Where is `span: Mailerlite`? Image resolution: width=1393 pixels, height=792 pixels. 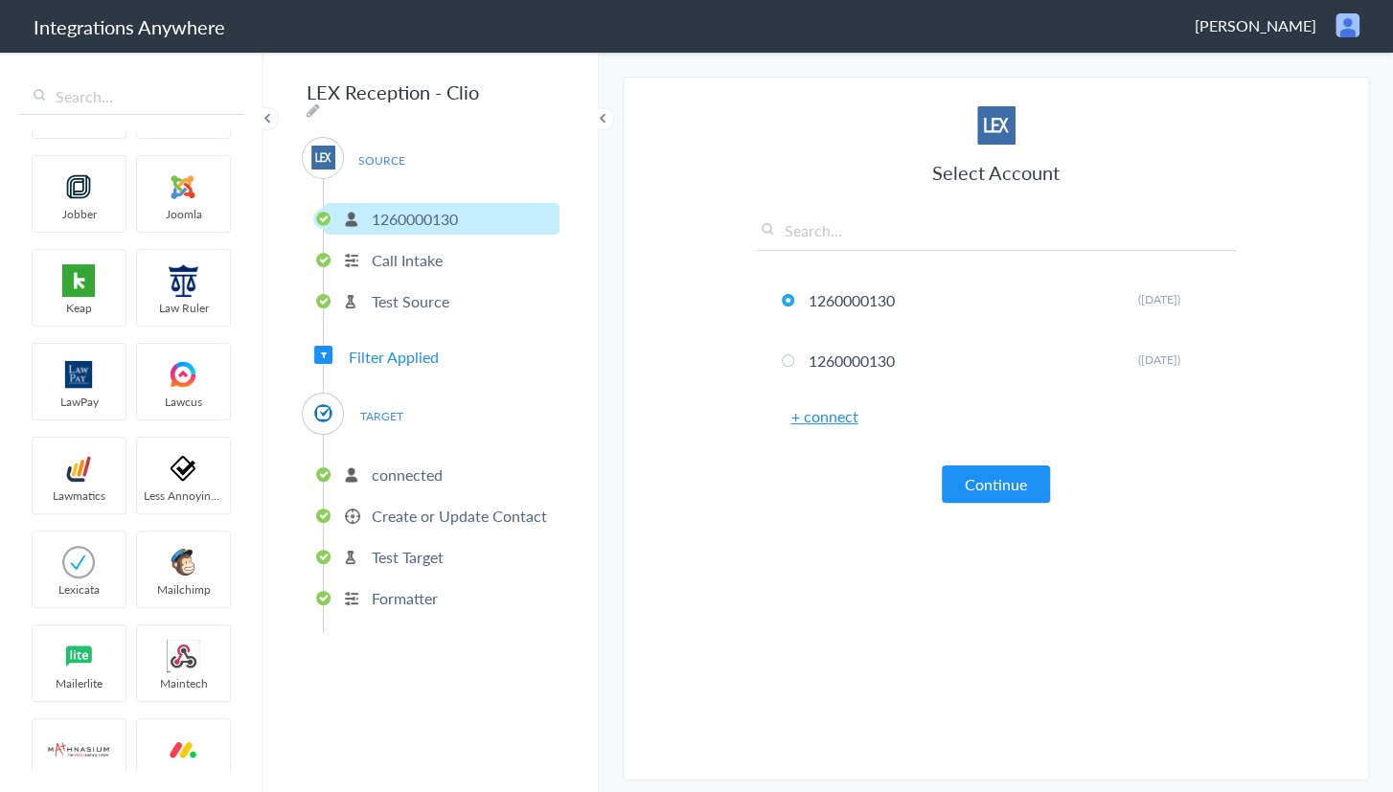
span: Mailerlite is located at coordinates (79, 683).